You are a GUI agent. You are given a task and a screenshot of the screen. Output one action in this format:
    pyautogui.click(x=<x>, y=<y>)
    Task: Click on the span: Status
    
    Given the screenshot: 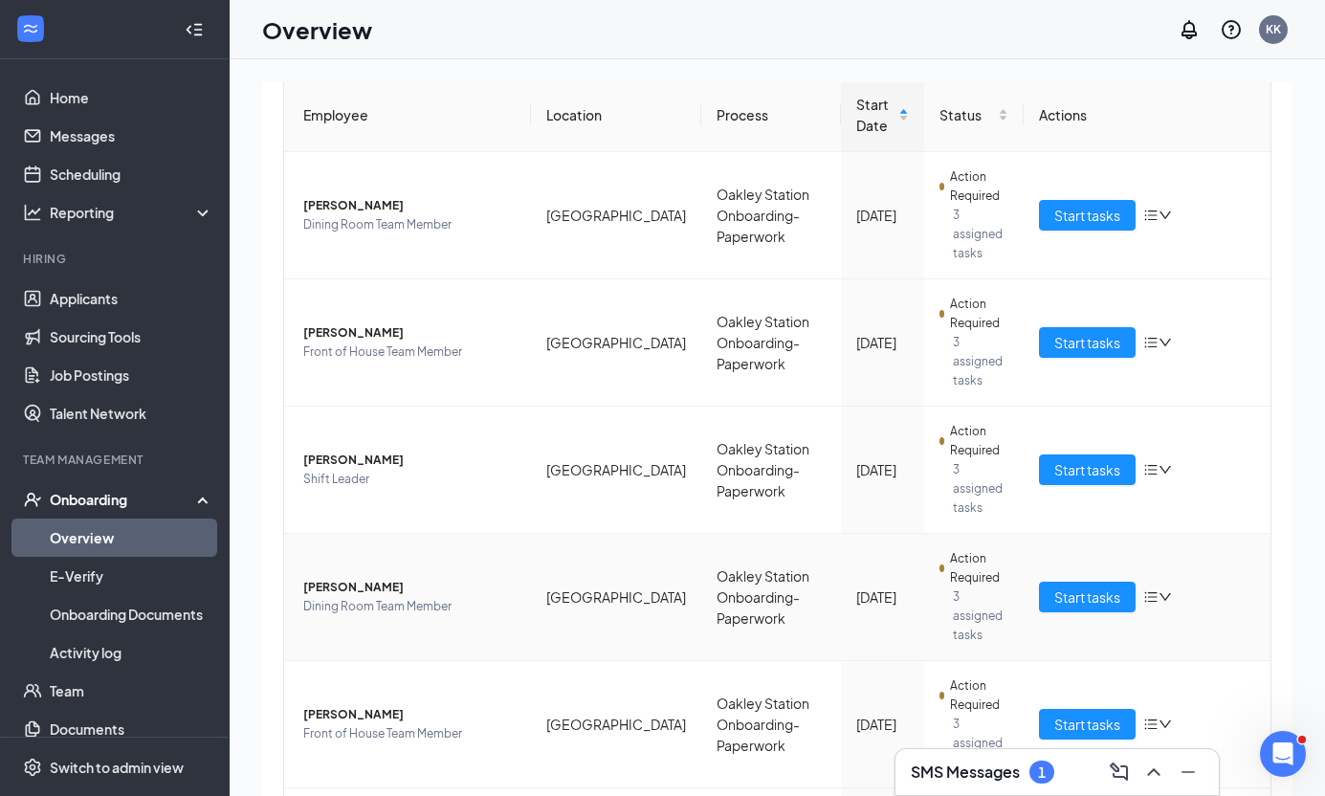 What is the action you would take?
    pyautogui.click(x=967, y=115)
    